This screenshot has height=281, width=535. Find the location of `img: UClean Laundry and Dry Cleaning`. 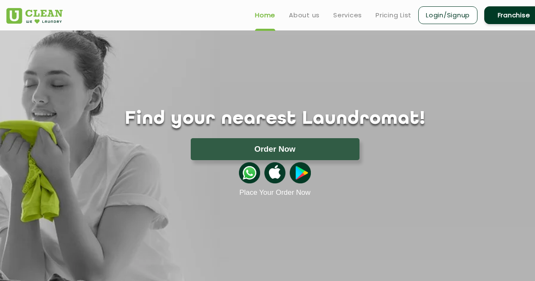

img: UClean Laundry and Dry Cleaning is located at coordinates (34, 16).